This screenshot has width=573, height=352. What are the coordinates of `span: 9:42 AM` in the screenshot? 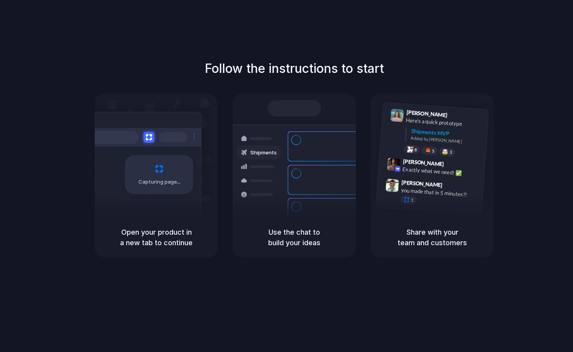 It's located at (454, 166).